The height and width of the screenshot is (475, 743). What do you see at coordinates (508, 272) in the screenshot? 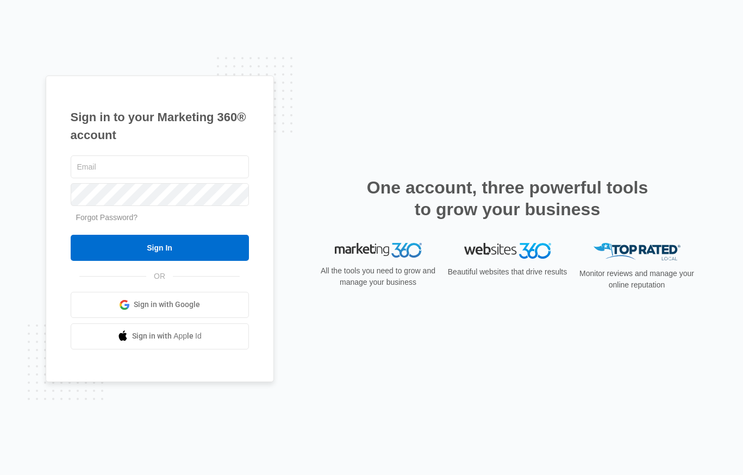
I see `p: Beautiful websites that drive results` at bounding box center [508, 272].